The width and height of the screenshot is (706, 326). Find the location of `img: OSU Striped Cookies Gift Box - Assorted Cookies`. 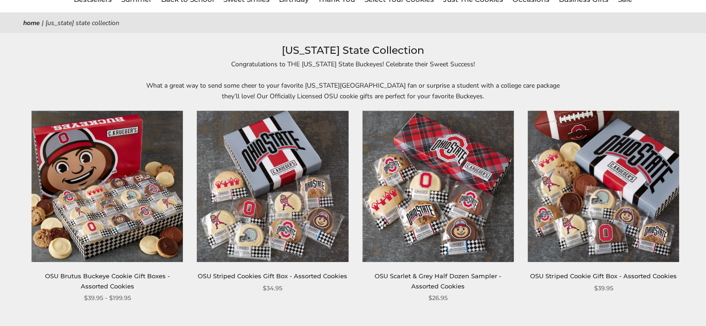

img: OSU Striped Cookies Gift Box - Assorted Cookies is located at coordinates (273, 187).